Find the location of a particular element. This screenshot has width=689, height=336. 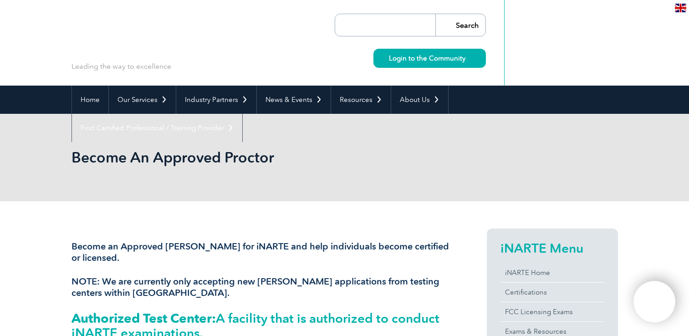

a: iNARTE Home is located at coordinates (552, 273).